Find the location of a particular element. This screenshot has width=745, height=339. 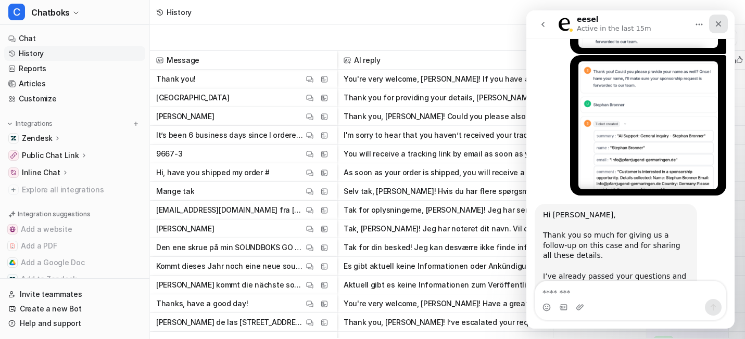

textarea: Message… is located at coordinates (104, 280).